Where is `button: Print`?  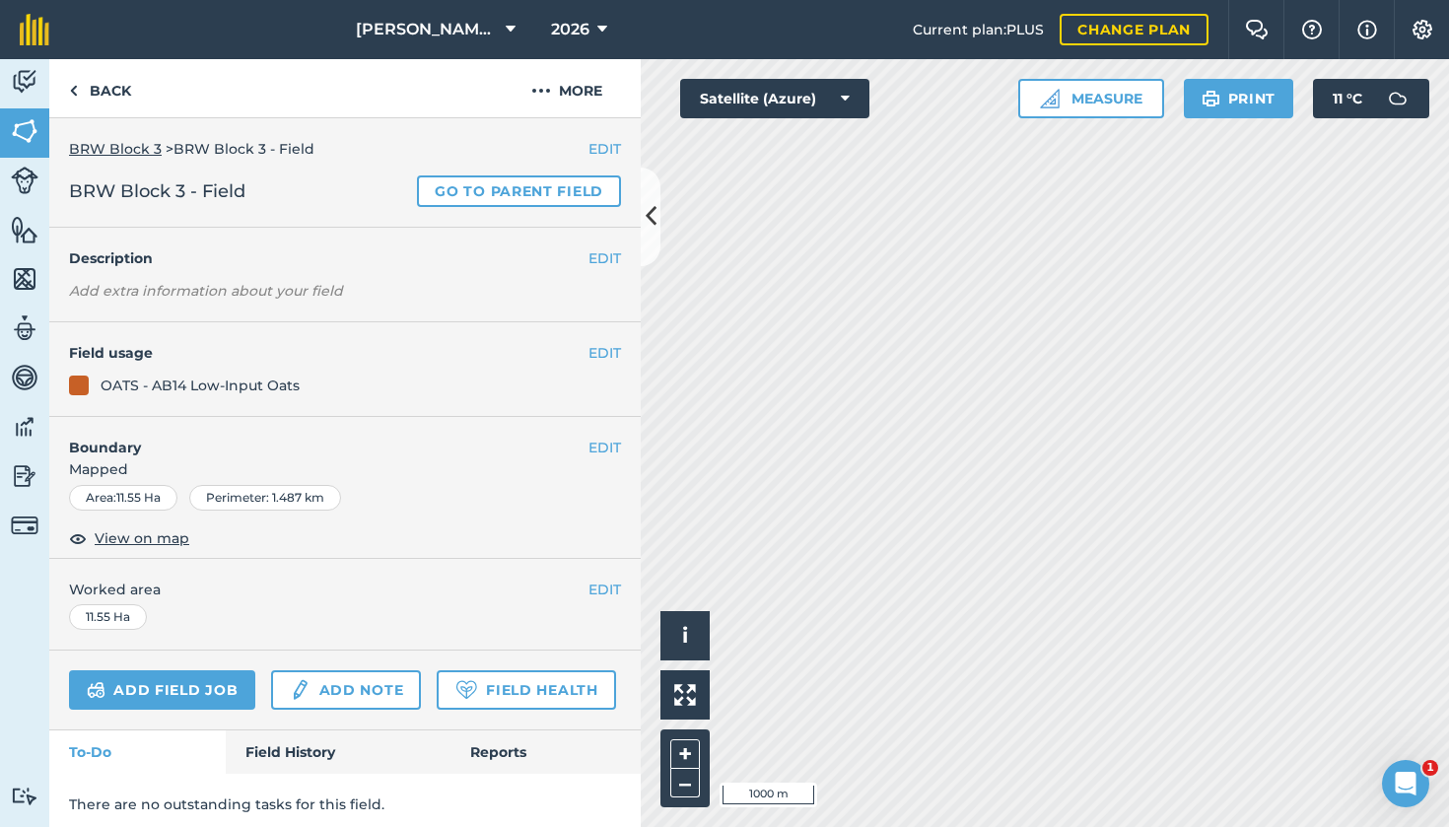
button: Print is located at coordinates (1239, 99).